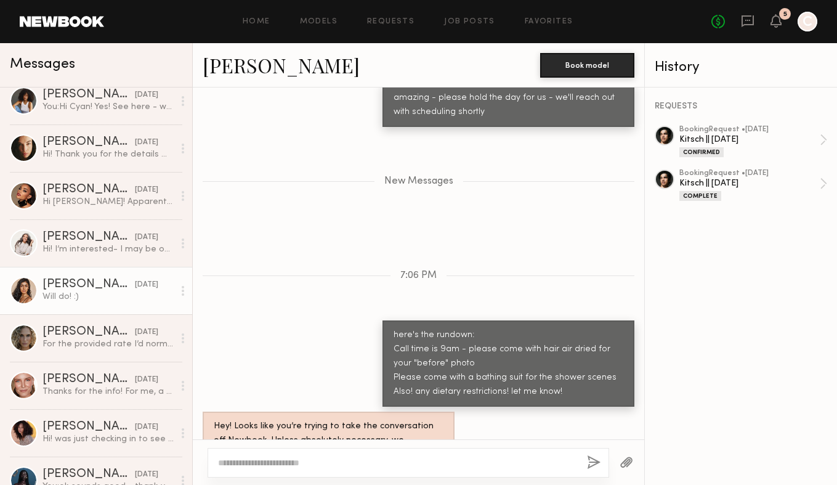  Describe the element at coordinates (43, 64) in the screenshot. I see `span: Messages` at that location.